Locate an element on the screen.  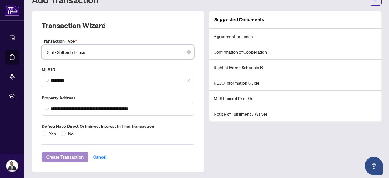
li: Notice of Fulfillment / Waiver is located at coordinates (295, 114).